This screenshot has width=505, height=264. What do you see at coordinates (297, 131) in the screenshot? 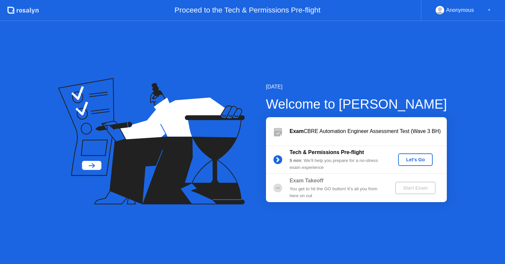
I see `b: Exam` at bounding box center [297, 131].